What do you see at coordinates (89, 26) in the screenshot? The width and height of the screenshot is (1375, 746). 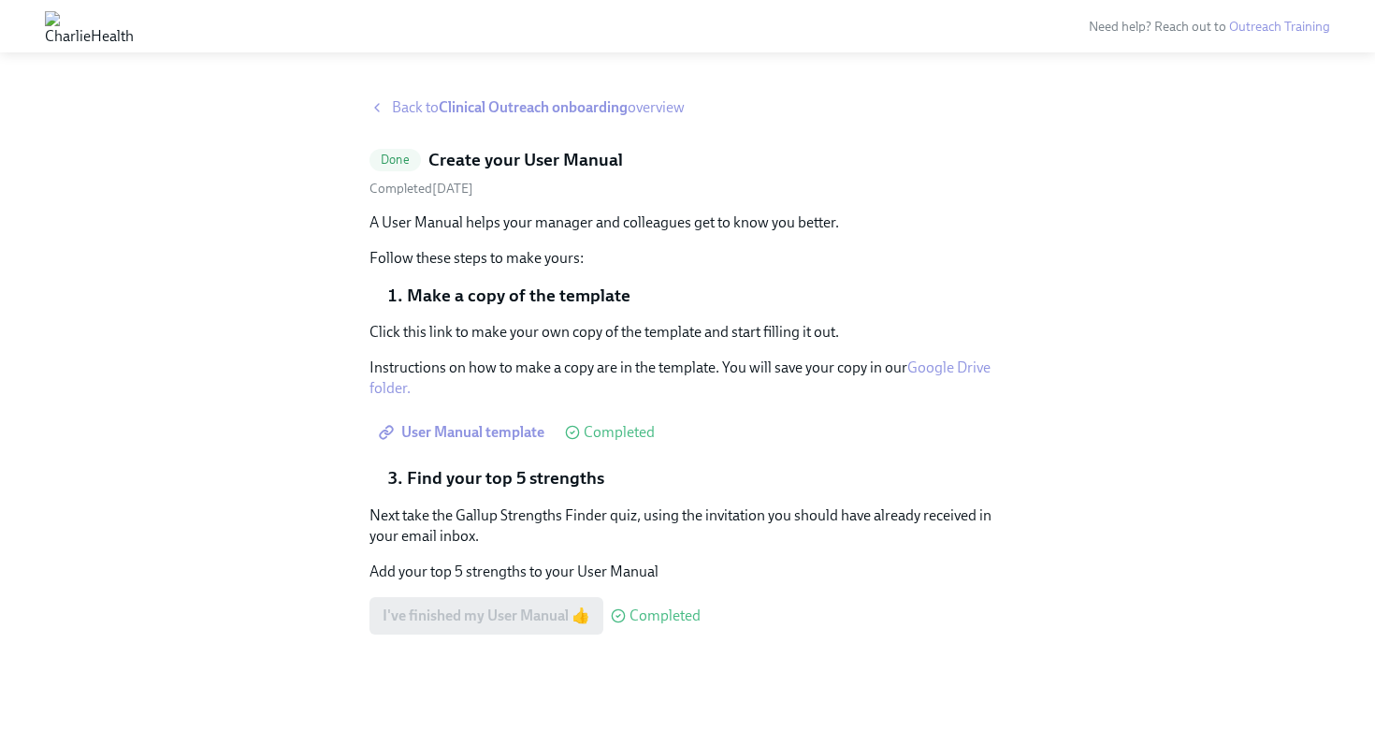 I see `img: CharlieHealth` at bounding box center [89, 26].